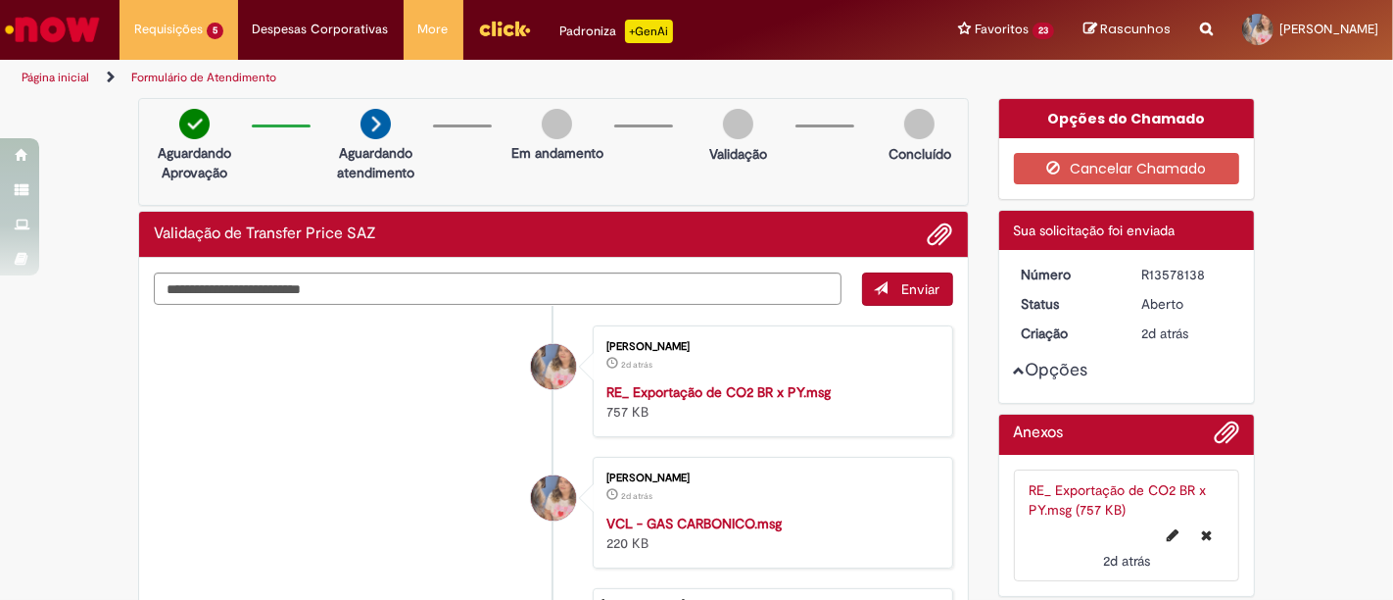 Image resolution: width=1393 pixels, height=600 pixels. What do you see at coordinates (718, 392) in the screenshot?
I see `a: RE_ Exportação de CO2 BR x PY.msg` at bounding box center [718, 392].